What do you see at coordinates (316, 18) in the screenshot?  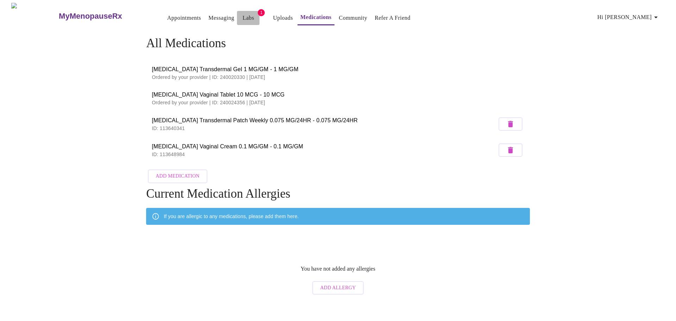 I see `button: Medications` at bounding box center [316, 18].